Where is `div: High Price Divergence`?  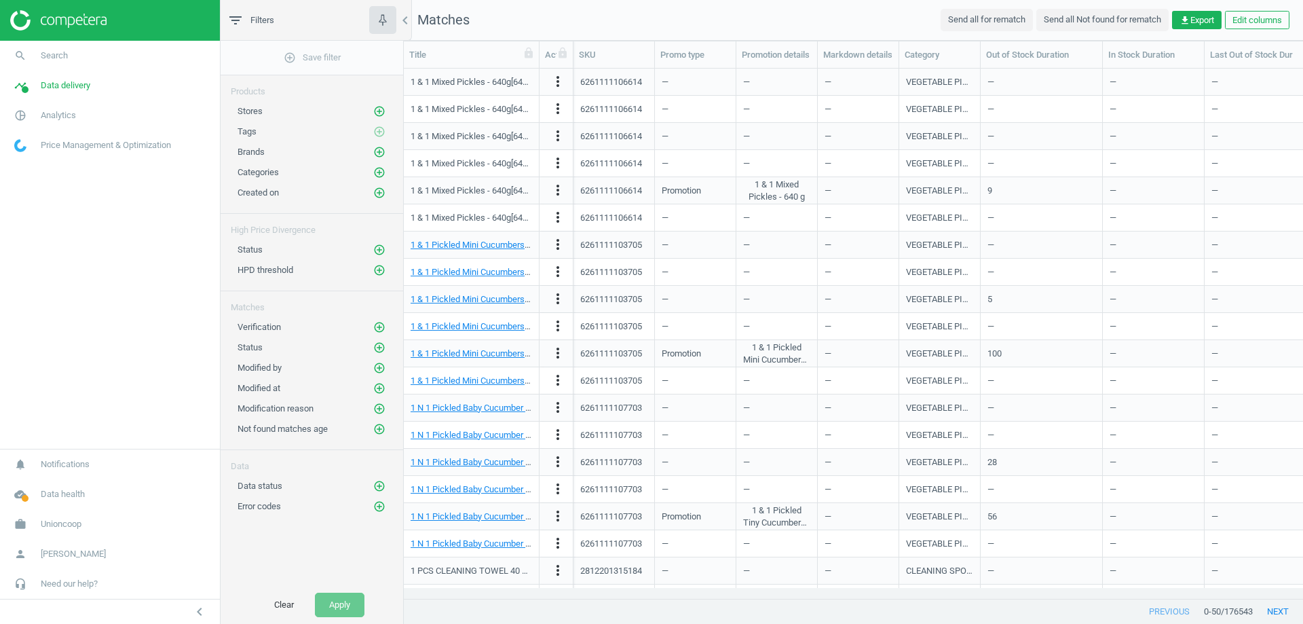
div: High Price Divergence is located at coordinates (312, 225).